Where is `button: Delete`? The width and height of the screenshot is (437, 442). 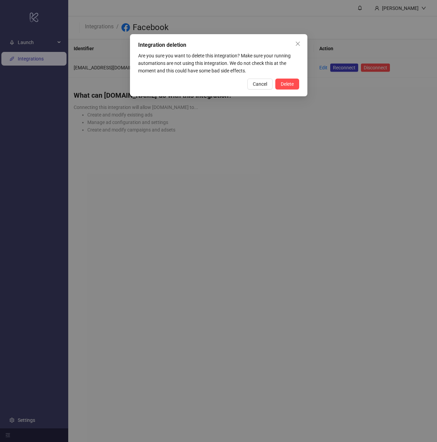 button: Delete is located at coordinates (287, 84).